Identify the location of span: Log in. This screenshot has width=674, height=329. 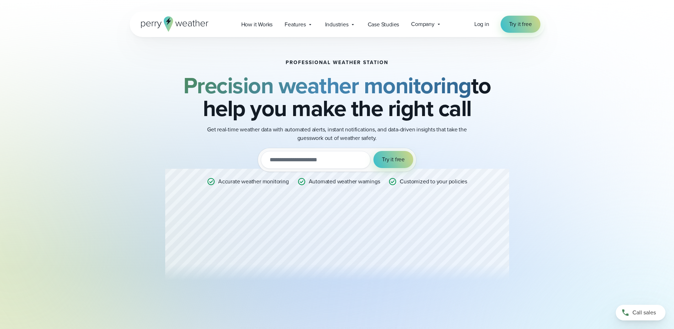
(482, 24).